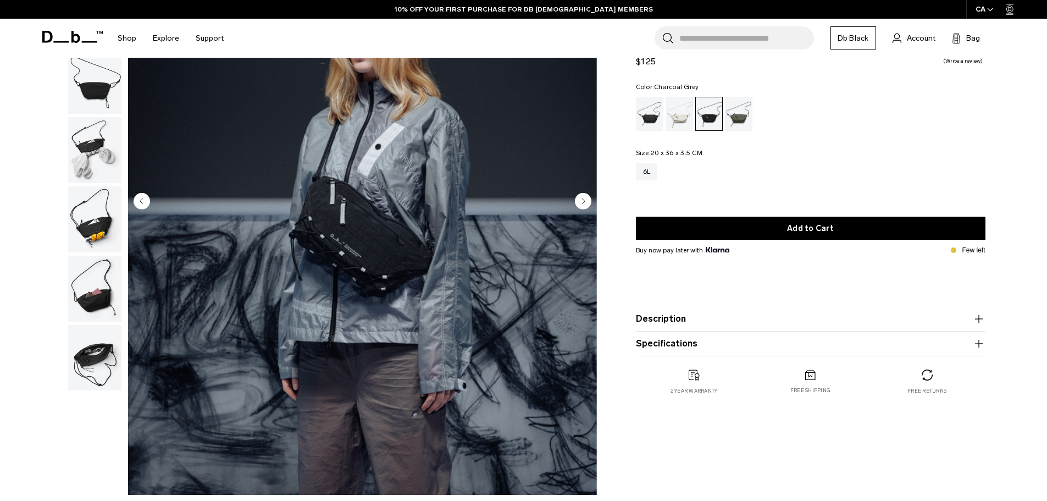  What do you see at coordinates (738, 114) in the screenshot?
I see `a: Forest Green` at bounding box center [738, 114].